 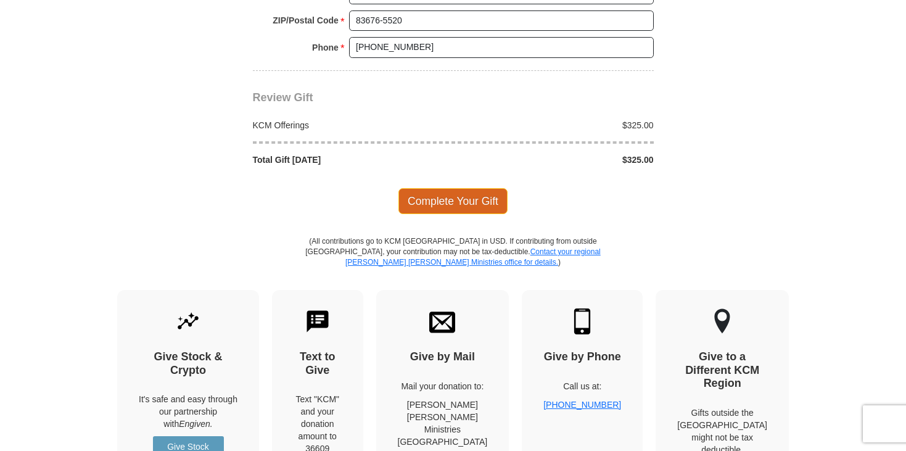 What do you see at coordinates (582, 386) in the screenshot?
I see `p: Call us at:` at bounding box center [582, 386].